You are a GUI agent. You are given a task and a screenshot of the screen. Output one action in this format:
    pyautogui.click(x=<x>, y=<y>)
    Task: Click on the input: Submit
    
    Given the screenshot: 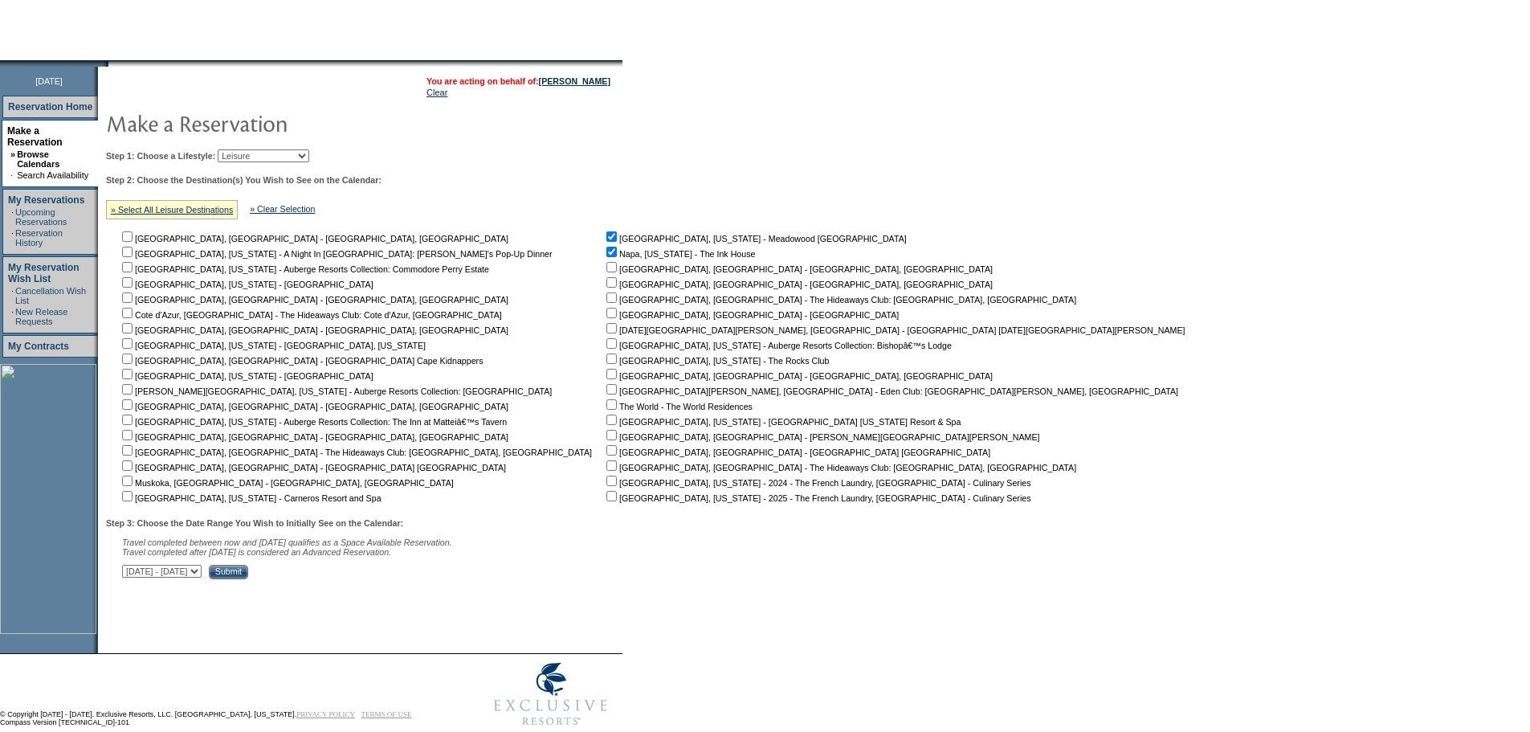 What is the action you would take?
    pyautogui.click(x=228, y=572)
    